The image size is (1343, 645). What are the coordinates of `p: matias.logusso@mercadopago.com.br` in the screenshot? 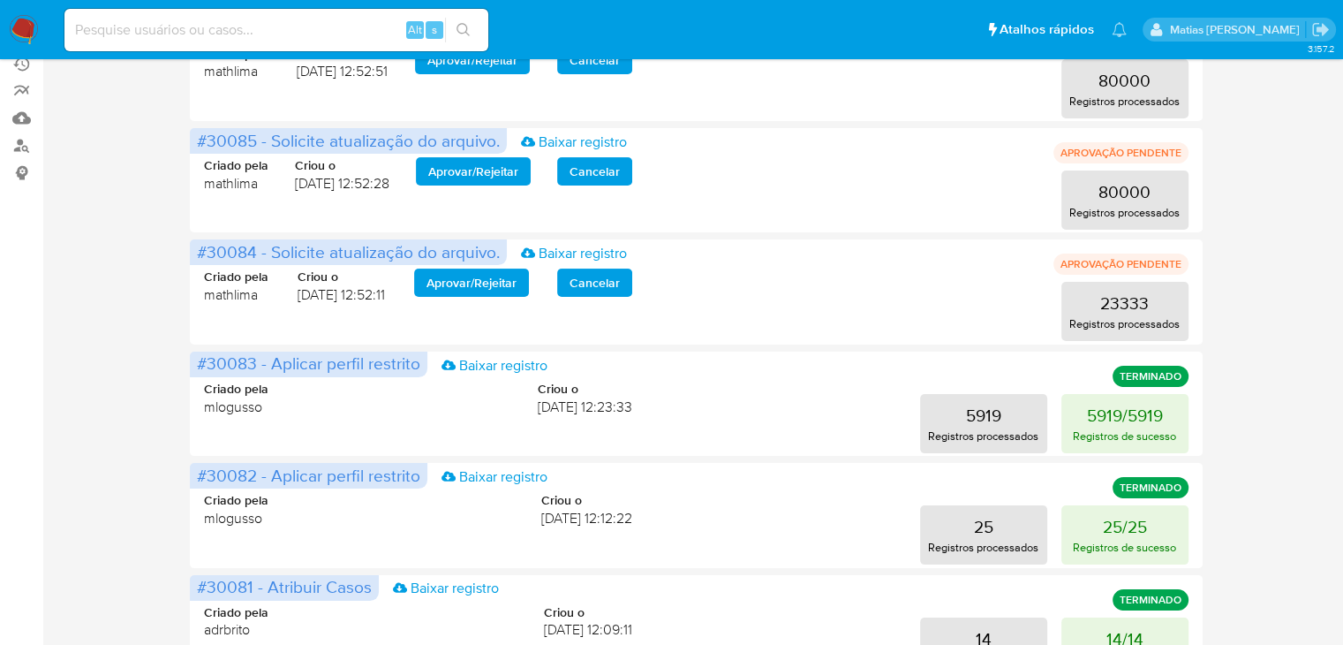 It's located at (1237, 29).